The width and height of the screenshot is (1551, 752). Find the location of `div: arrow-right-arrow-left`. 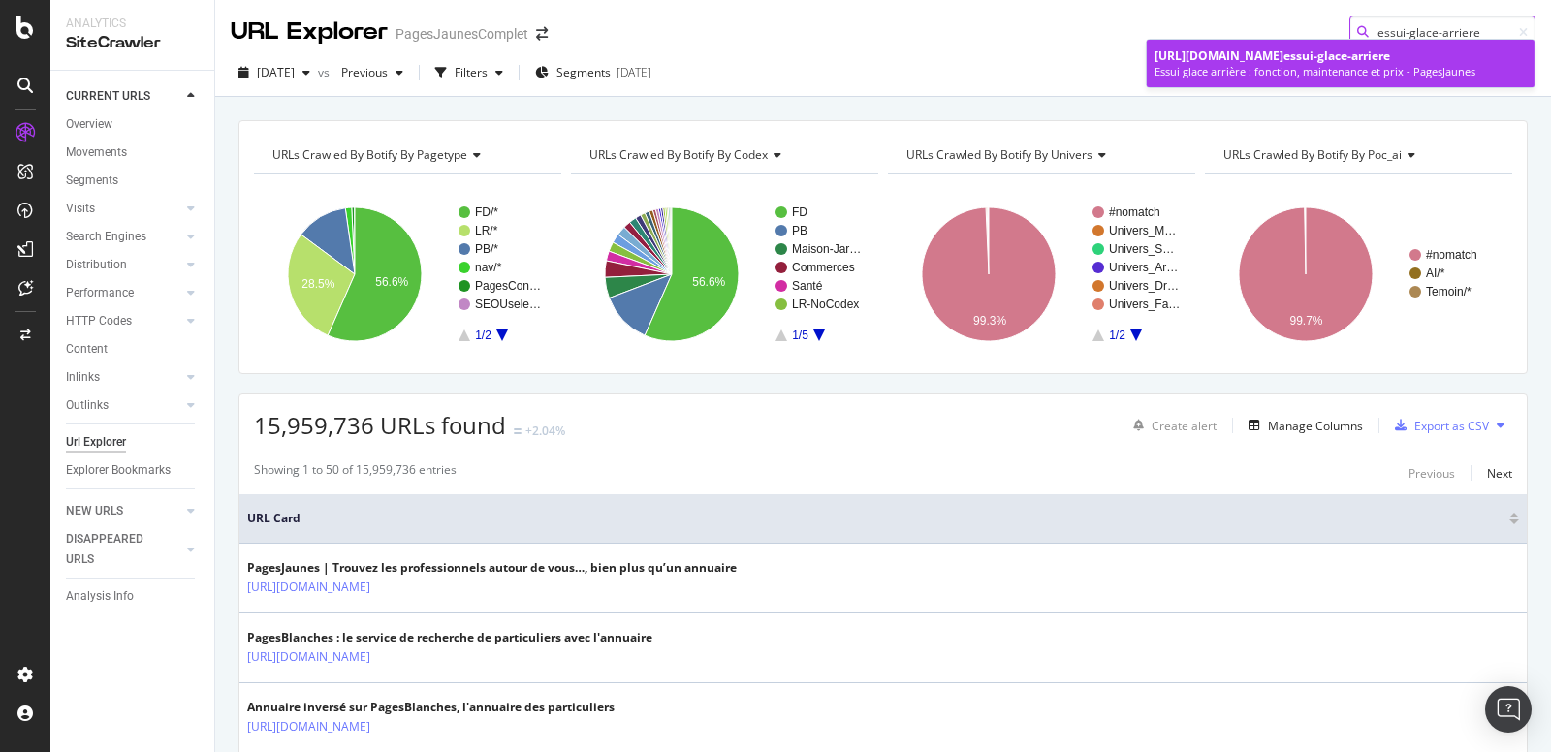

div: arrow-right-arrow-left is located at coordinates (542, 34).